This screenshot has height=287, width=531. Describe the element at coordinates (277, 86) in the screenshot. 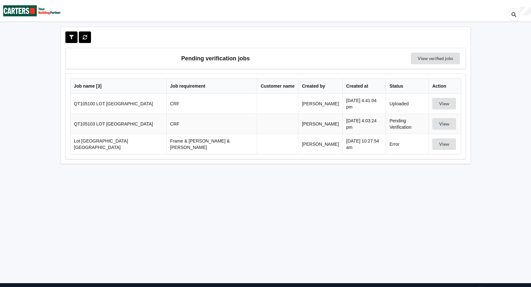

I see `th: Customer name` at that location.